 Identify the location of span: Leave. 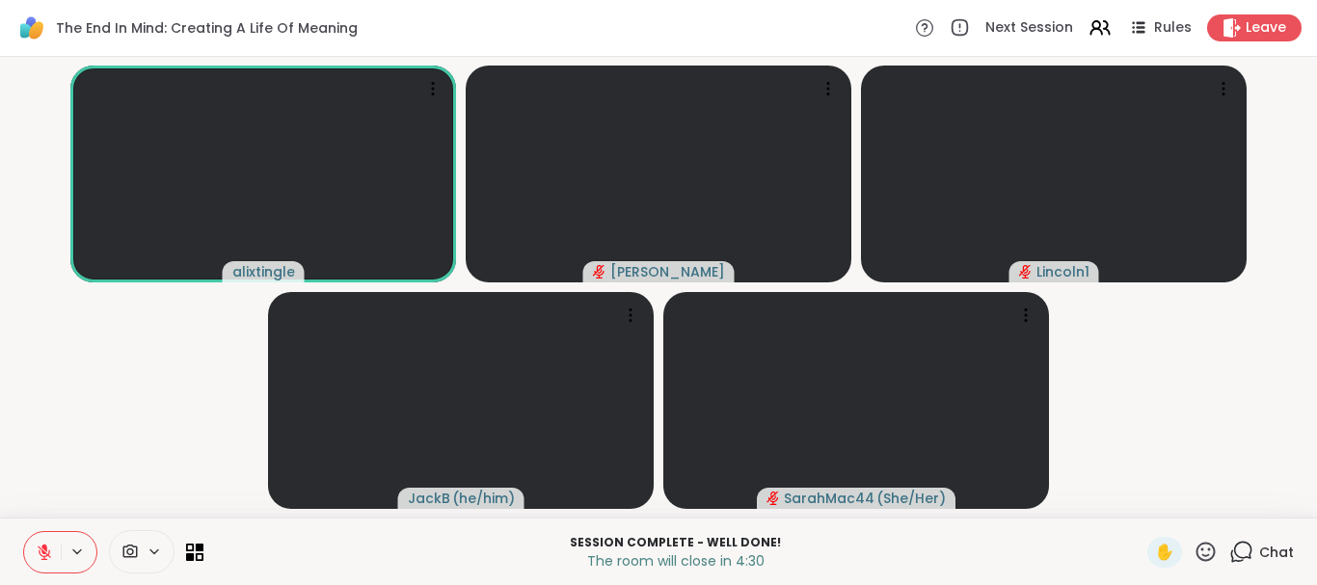
(1266, 28).